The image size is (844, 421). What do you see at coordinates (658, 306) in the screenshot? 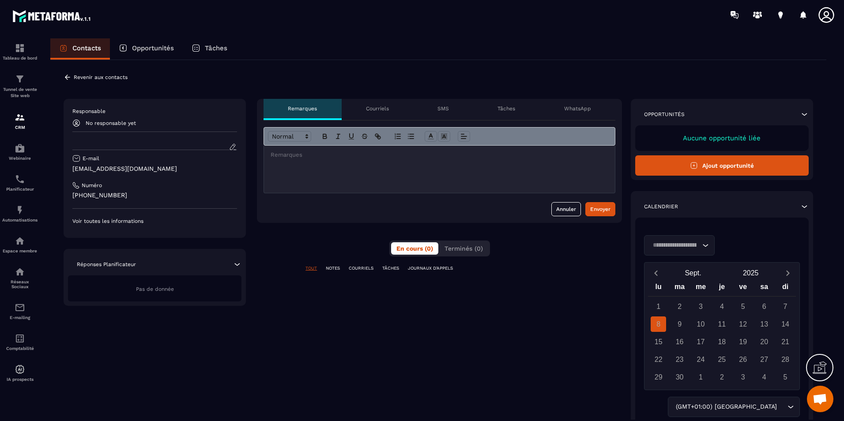
I see `div: 1` at bounding box center [658, 306].